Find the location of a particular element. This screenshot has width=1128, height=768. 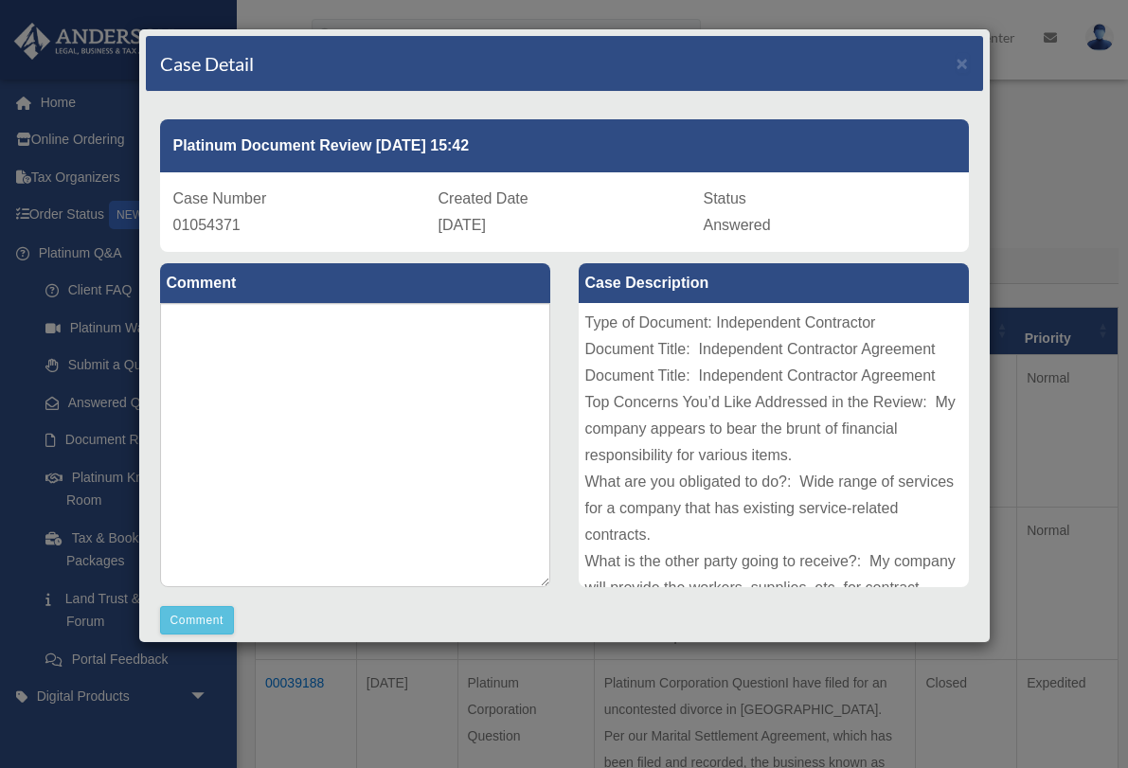

div: Type of Document: Independent Contractor Document Title: Independent Contractor Agreement Documen... is located at coordinates (774, 445).